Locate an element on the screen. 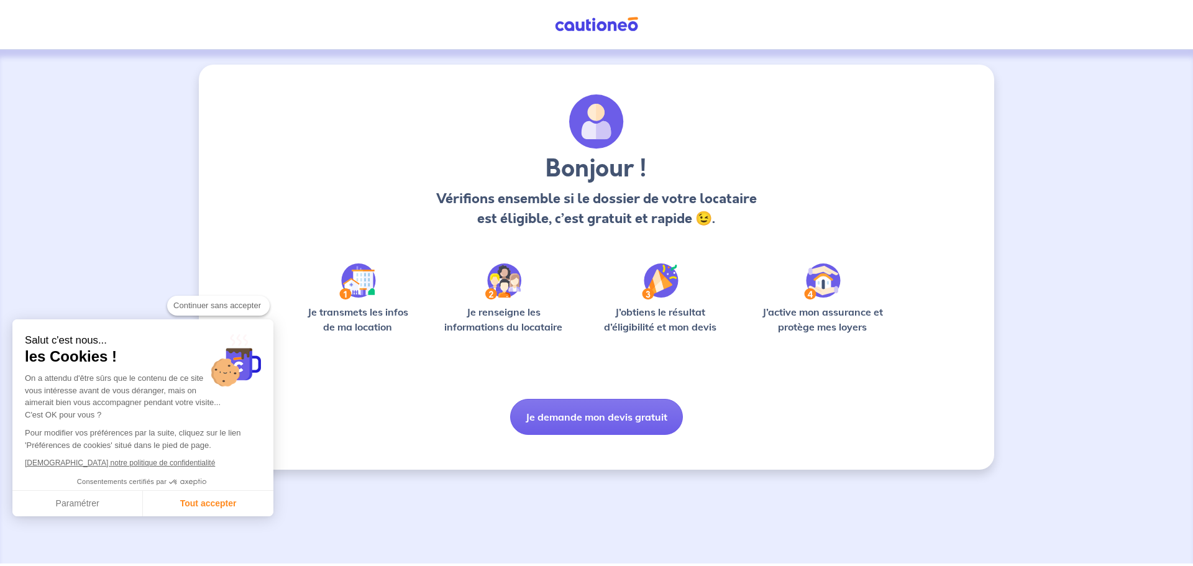  span: les Cookies ! is located at coordinates (143, 357).